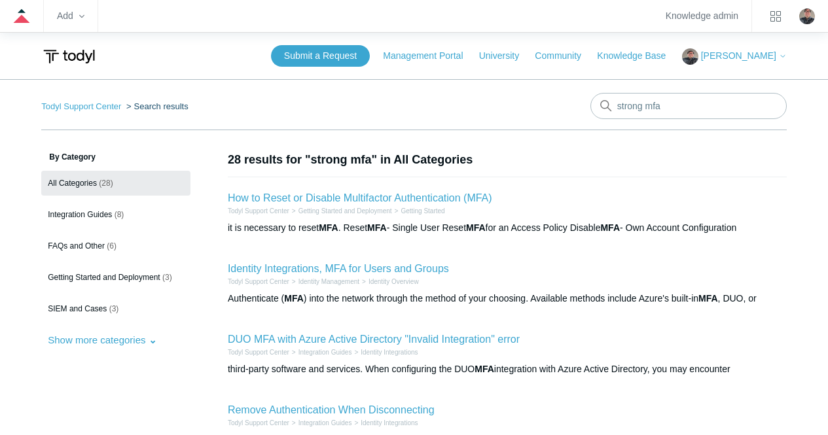  I want to click on button: Show more categories, so click(102, 340).